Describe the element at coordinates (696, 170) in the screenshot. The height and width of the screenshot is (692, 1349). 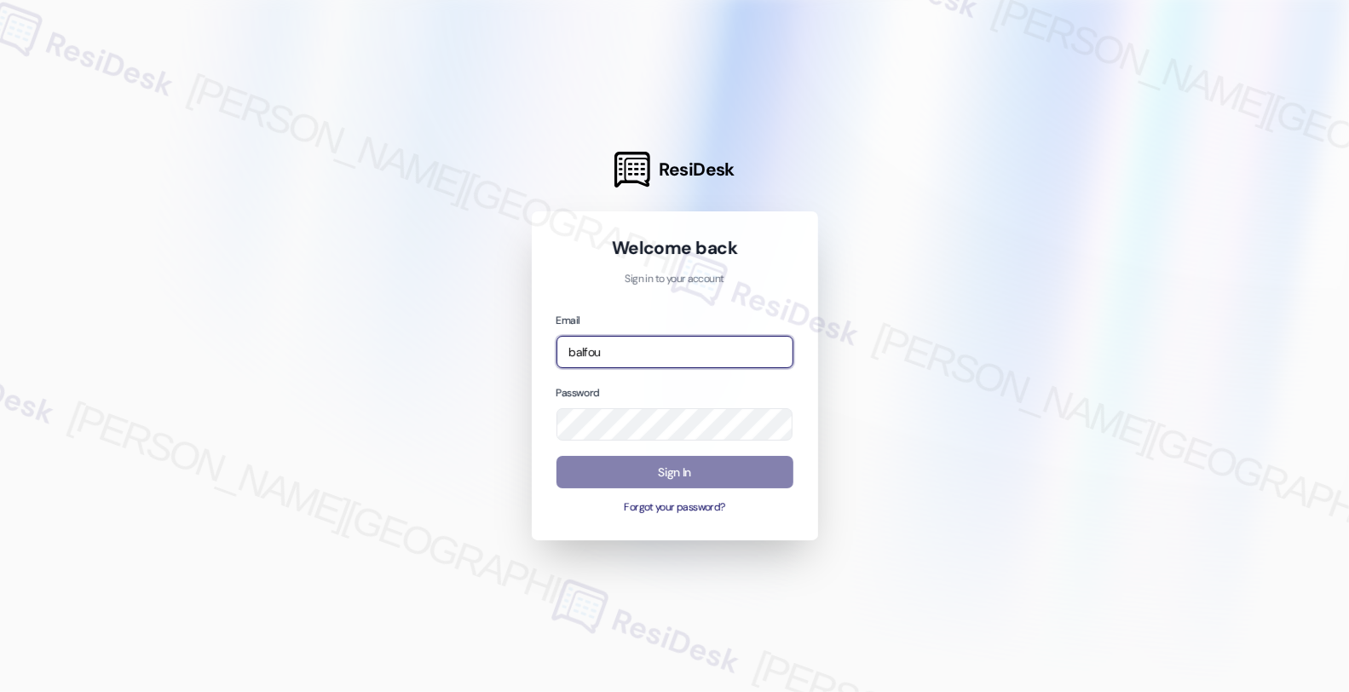
I see `span: ResiDesk` at that location.